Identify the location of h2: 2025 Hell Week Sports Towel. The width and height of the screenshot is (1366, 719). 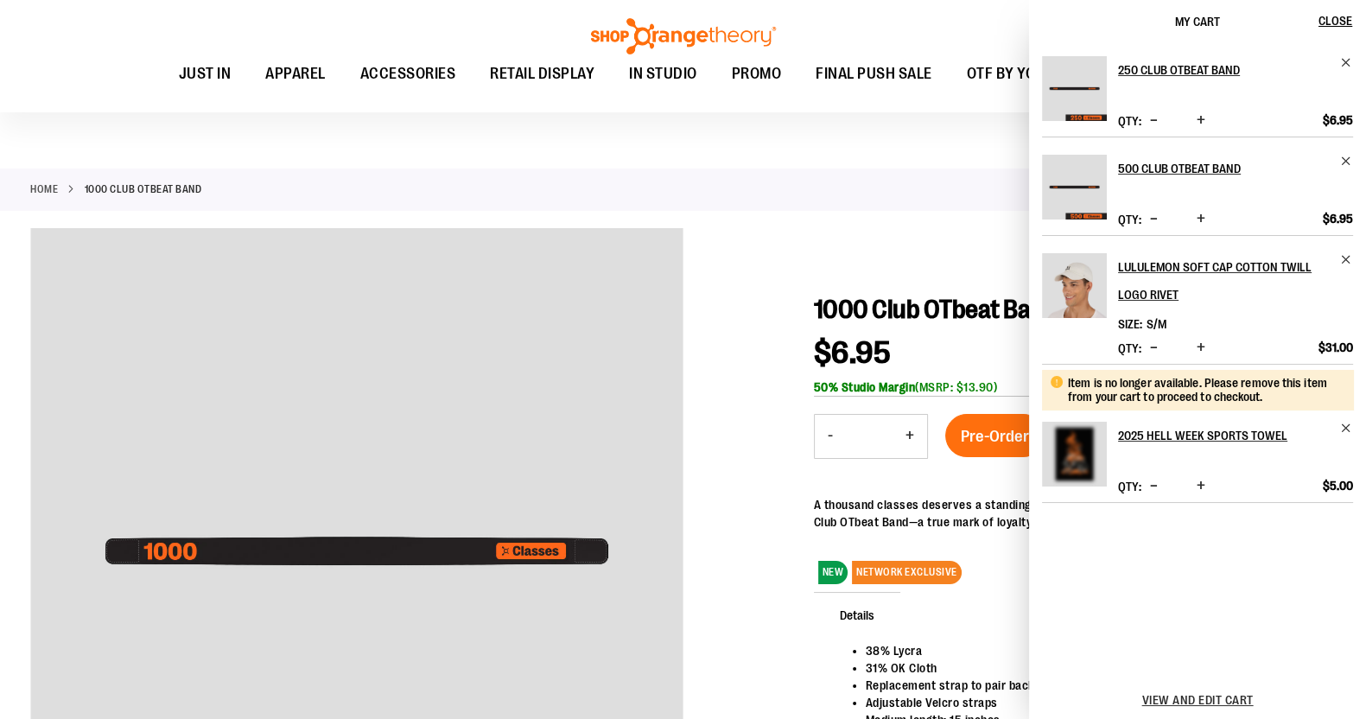
(1223, 435).